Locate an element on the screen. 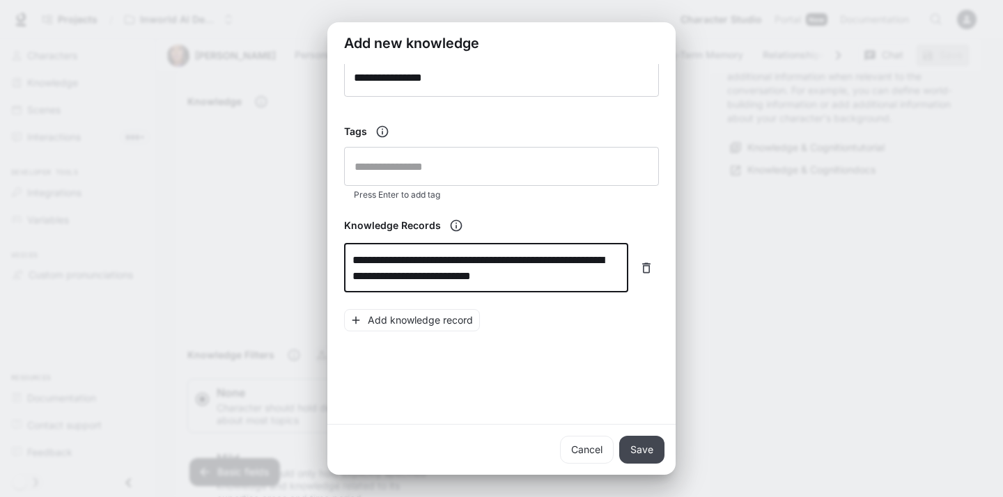 The width and height of the screenshot is (1003, 497). h6: Knowledge Records is located at coordinates (392, 226).